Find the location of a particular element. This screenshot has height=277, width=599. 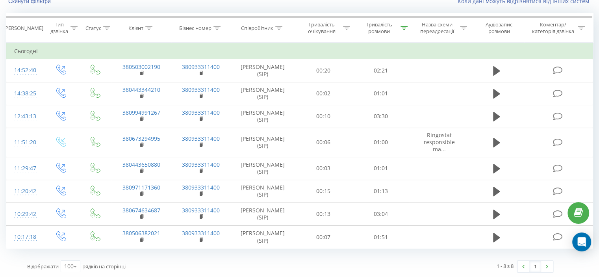

span: Ringostat responsible ma... is located at coordinates (439, 142).